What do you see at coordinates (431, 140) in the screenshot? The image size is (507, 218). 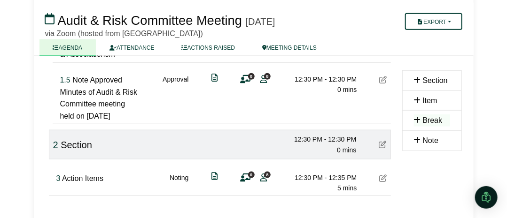 I see `span: Note` at bounding box center [431, 140].